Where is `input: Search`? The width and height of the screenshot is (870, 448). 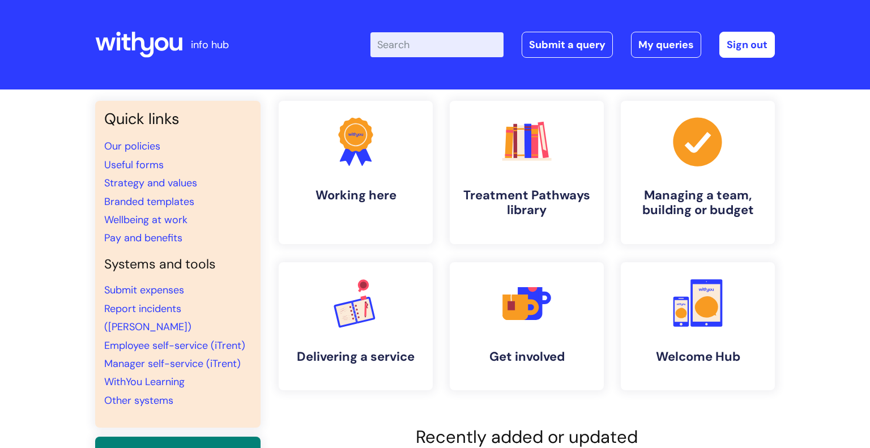
input: Search is located at coordinates (437, 45).